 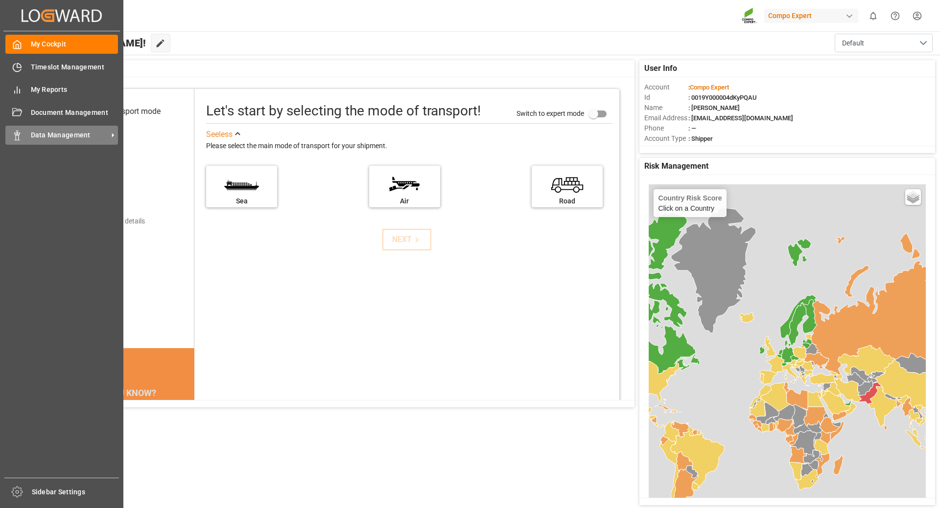 What do you see at coordinates (749, 16) in the screenshot?
I see `img: Screenshot%202023-09-29%20at%2010.02.21.png_1712312052.png` at bounding box center [749, 16].